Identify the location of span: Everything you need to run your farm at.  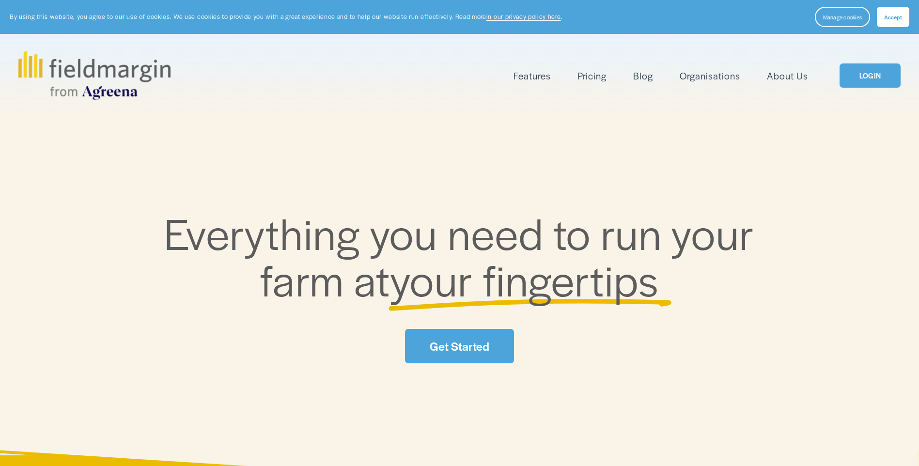
(464, 255).